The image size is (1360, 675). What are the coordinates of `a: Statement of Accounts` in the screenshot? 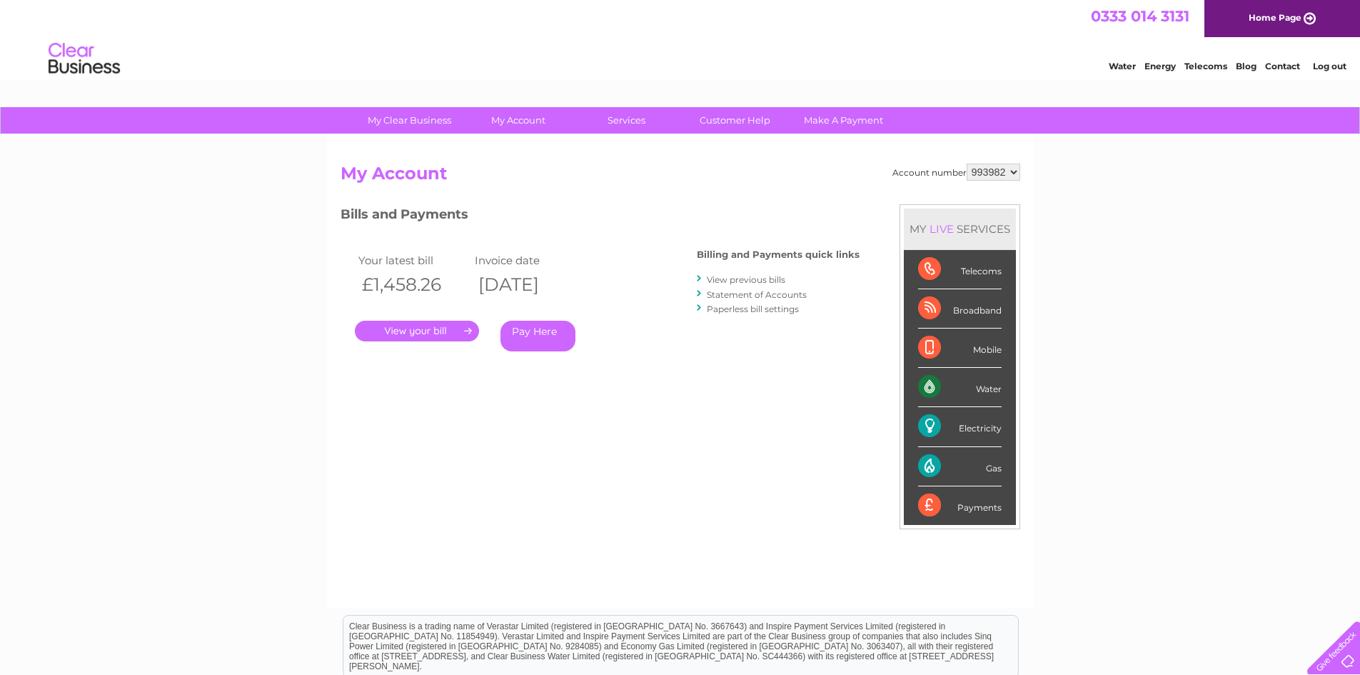 It's located at (757, 294).